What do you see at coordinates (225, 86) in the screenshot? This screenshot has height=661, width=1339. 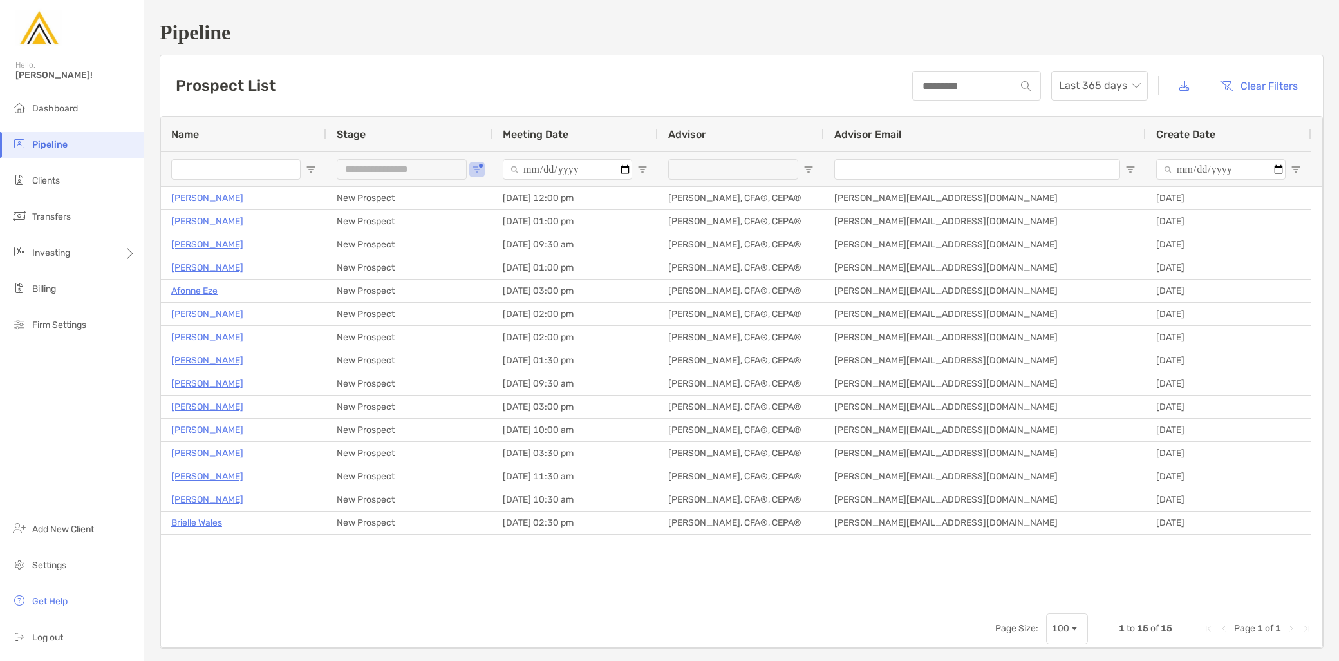 I see `h3: Prospect List` at bounding box center [225, 86].